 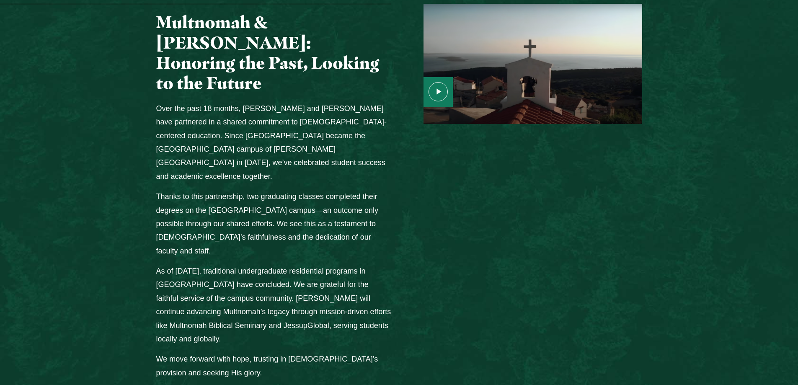 I want to click on a: screenshot-2024-05-29-at-1.39.11-pm, so click(x=524, y=64).